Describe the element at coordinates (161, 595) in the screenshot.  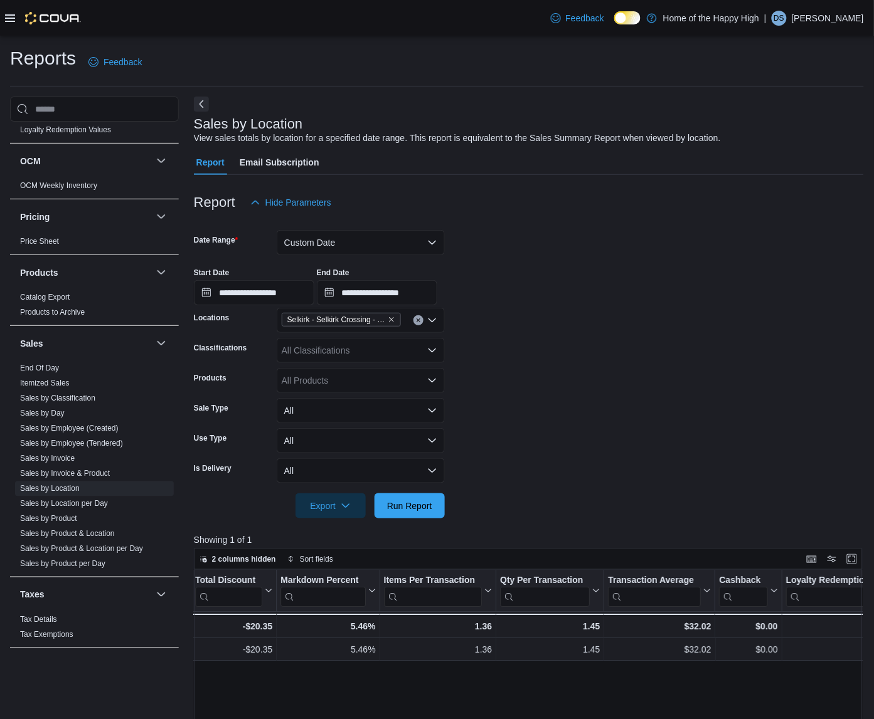
I see `button: Taxes` at that location.